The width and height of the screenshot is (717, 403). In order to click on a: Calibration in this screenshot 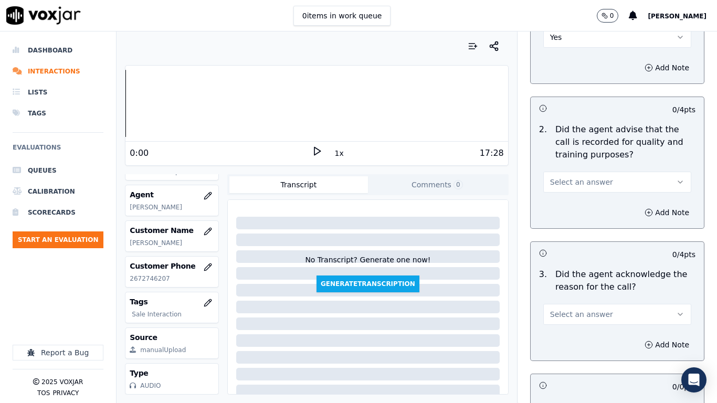, I will do `click(58, 192)`.